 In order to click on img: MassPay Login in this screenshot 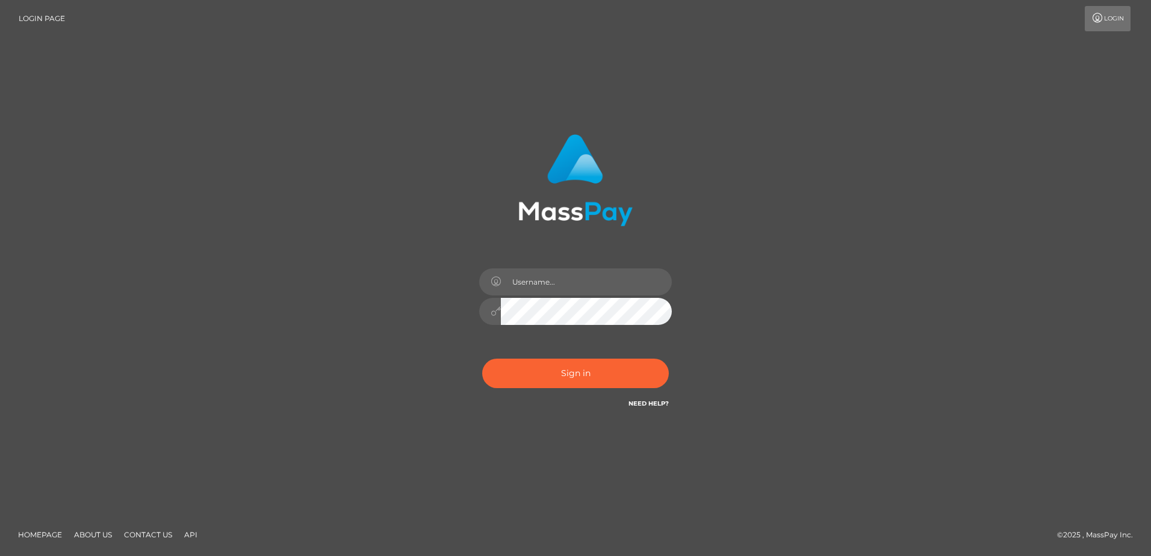, I will do `click(575, 180)`.